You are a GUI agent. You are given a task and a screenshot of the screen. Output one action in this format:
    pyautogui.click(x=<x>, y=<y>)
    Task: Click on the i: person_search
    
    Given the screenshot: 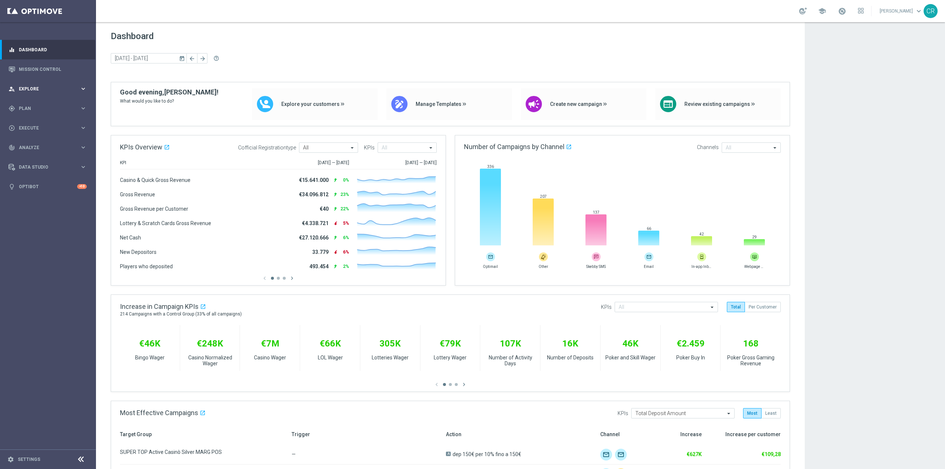 What is the action you would take?
    pyautogui.click(x=12, y=89)
    